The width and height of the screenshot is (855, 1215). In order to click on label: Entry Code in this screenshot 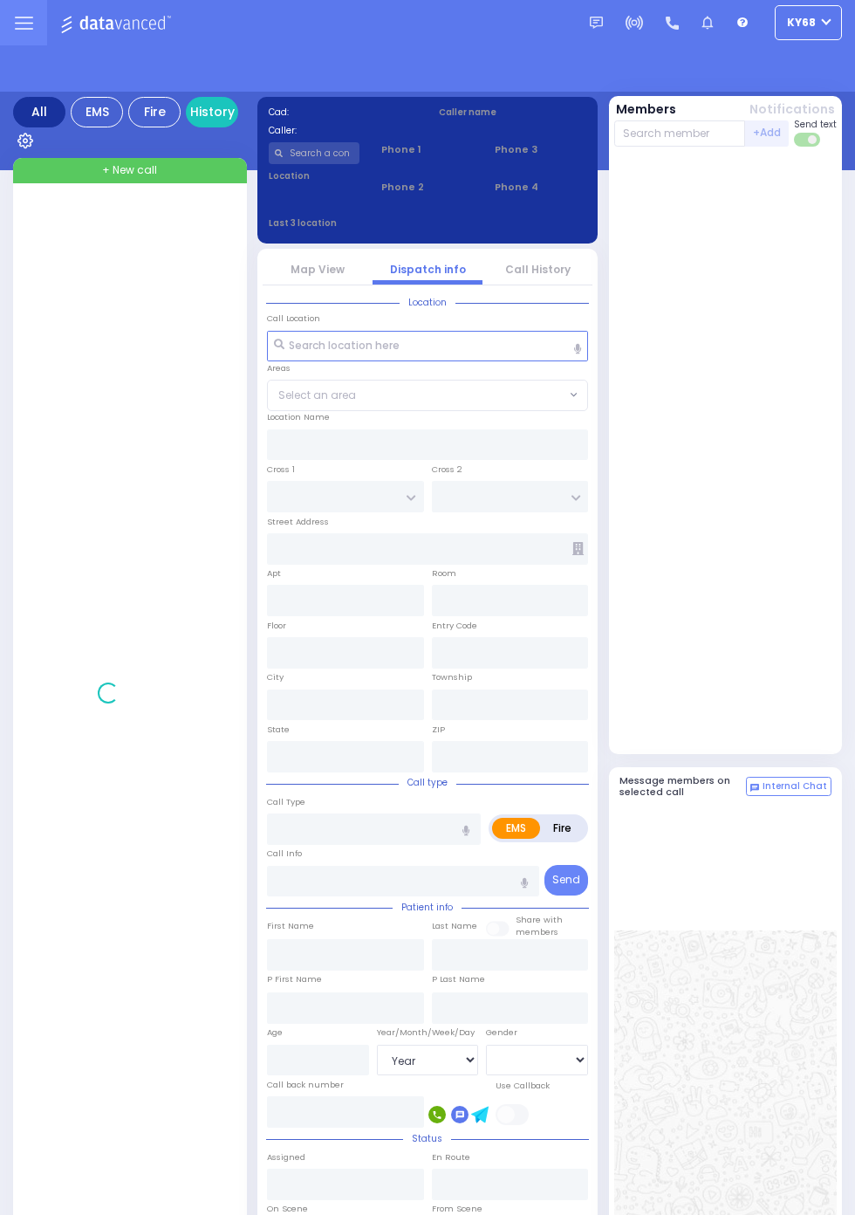, I will do `click(455, 626)`.